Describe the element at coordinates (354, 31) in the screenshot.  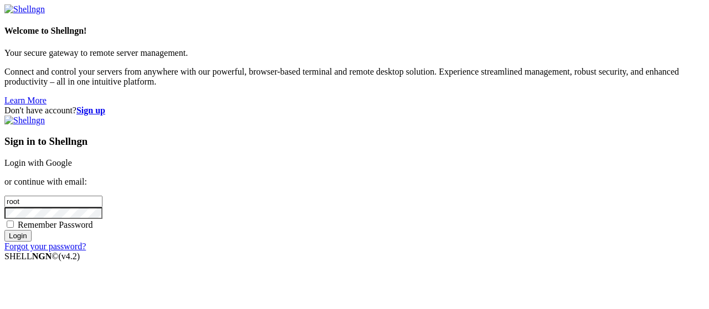
I see `h4: Welcome to Shellngn!` at that location.